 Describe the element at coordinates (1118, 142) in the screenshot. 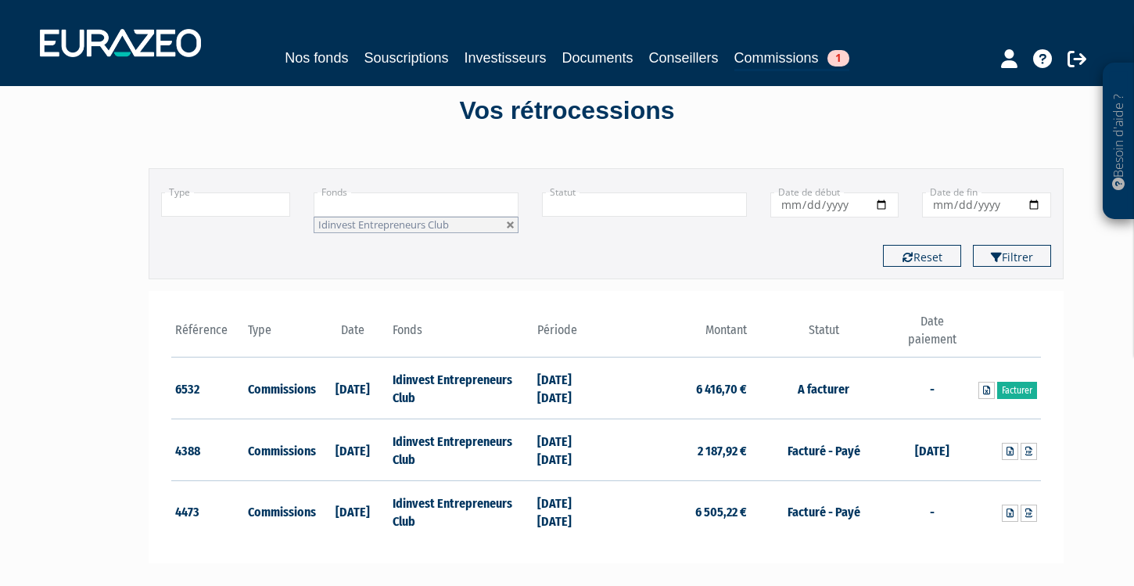

I see `p: Besoin d'aide ?` at that location.